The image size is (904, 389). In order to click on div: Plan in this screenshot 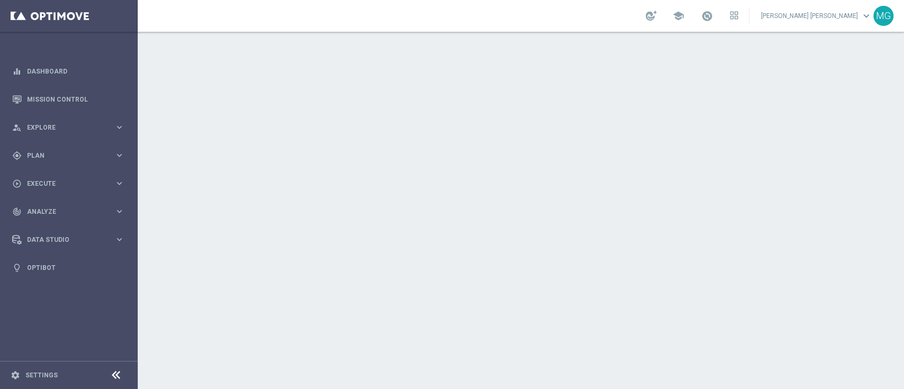, I will do `click(63, 156)`.